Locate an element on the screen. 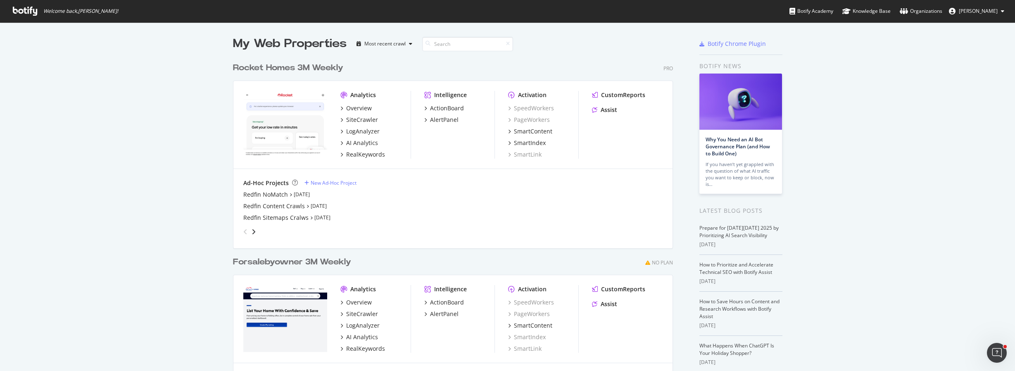 This screenshot has width=1015, height=371. div: LogAnalyzer is located at coordinates (363, 325).